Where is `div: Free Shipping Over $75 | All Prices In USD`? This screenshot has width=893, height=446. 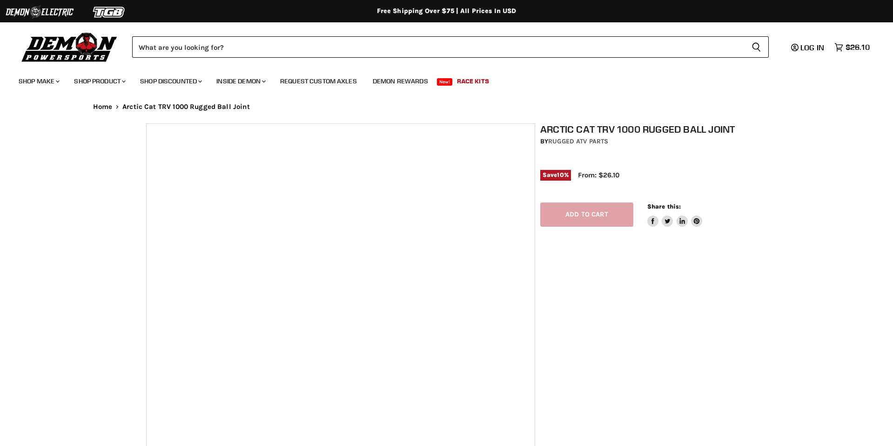
div: Free Shipping Over $75 | All Prices In USD is located at coordinates (447, 11).